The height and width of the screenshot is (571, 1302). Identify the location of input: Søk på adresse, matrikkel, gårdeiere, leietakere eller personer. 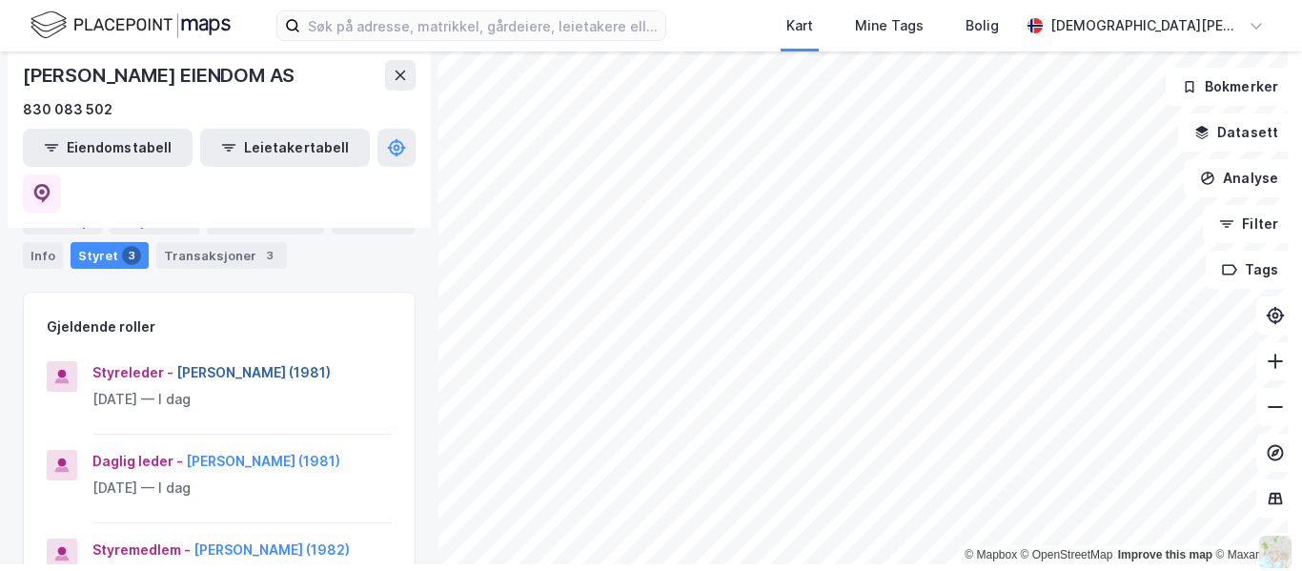
(482, 26).